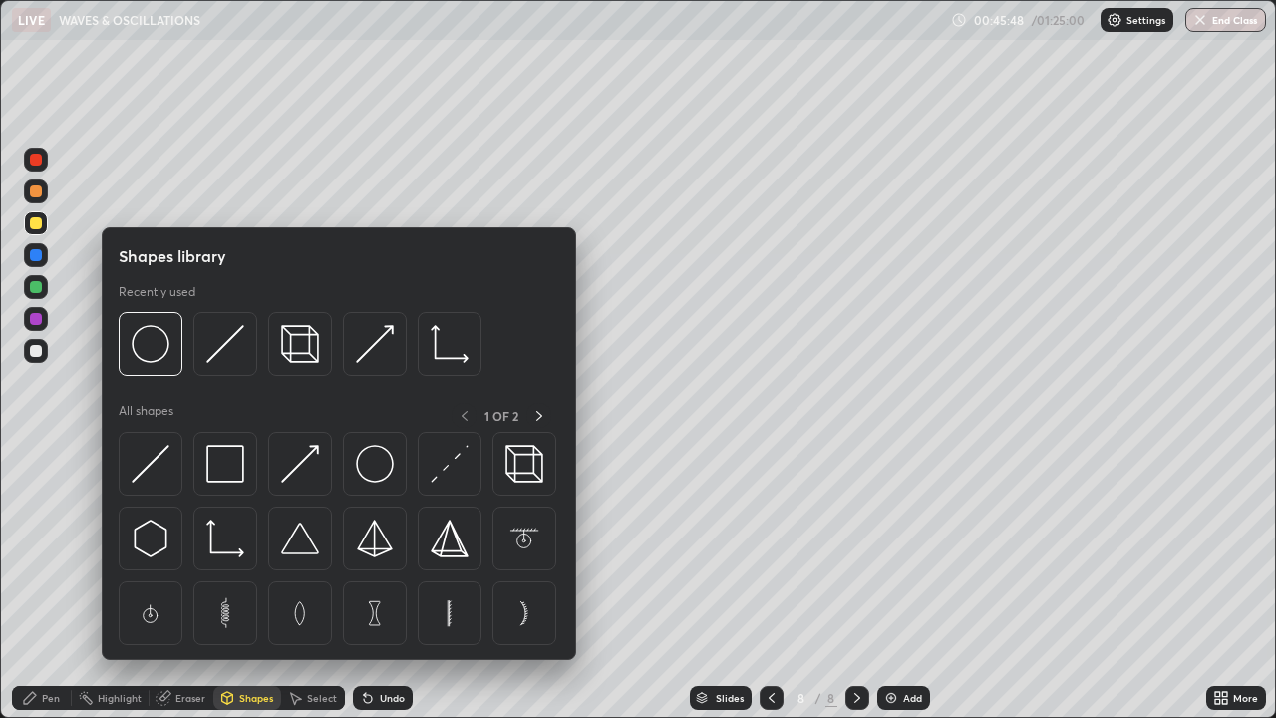  What do you see at coordinates (1225, 20) in the screenshot?
I see `button: End Class` at bounding box center [1225, 20].